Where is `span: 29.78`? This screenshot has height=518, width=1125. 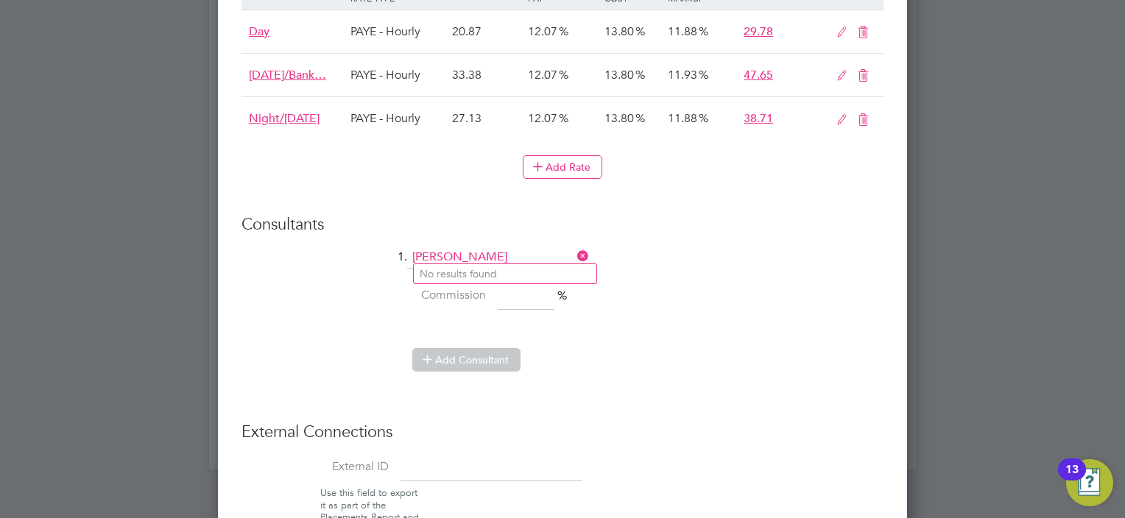
span: 29.78 is located at coordinates (758, 32).